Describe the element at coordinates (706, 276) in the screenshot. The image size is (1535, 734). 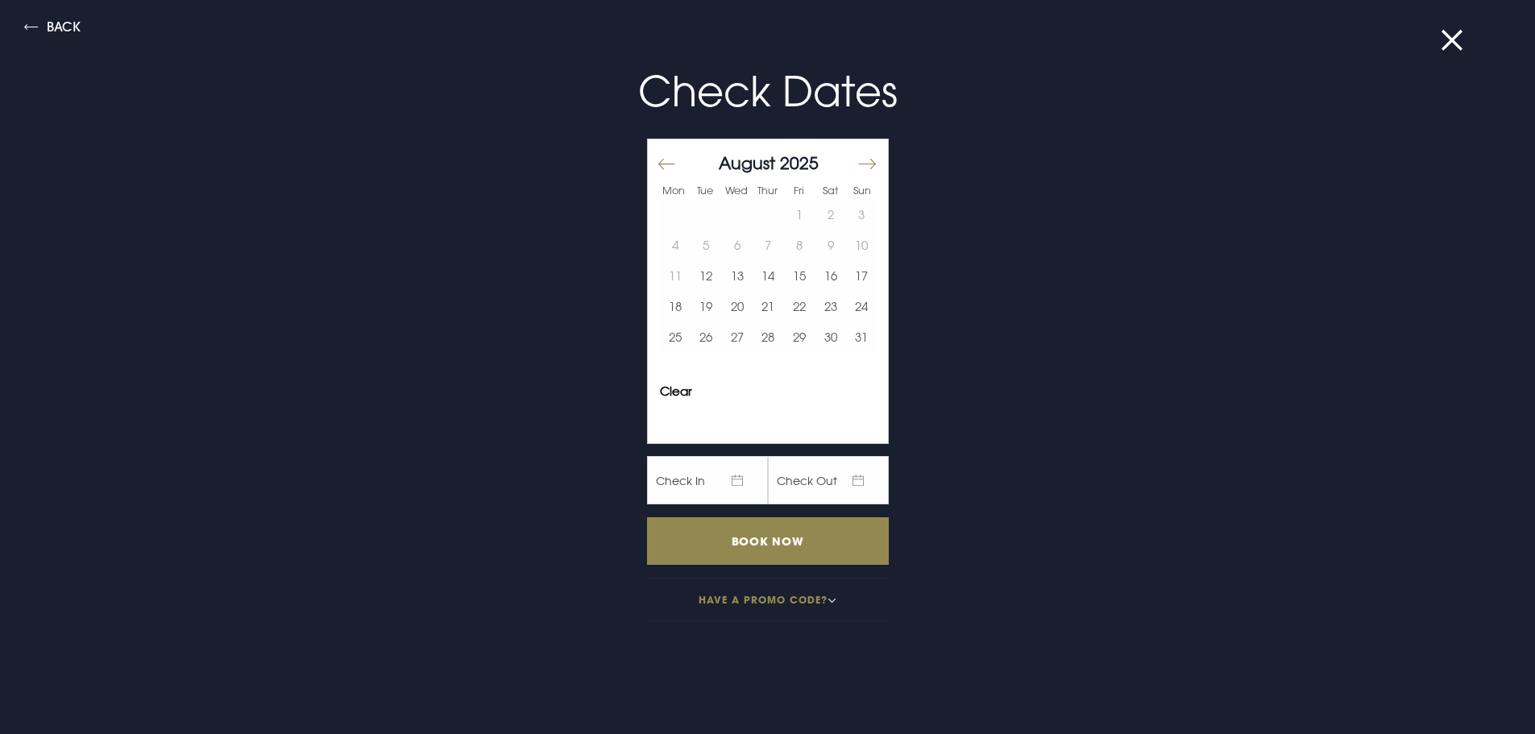
I see `button: 12` at that location.